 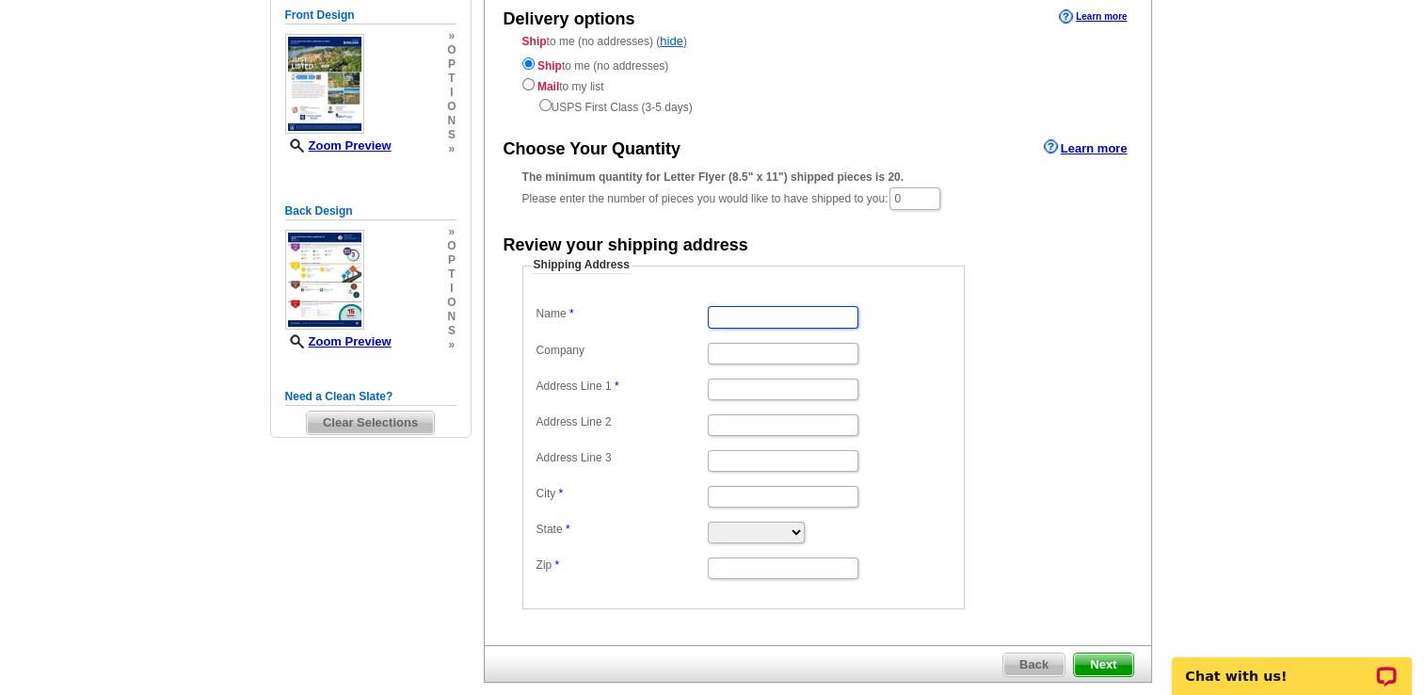 I want to click on div: Review your shipping address, so click(x=626, y=246).